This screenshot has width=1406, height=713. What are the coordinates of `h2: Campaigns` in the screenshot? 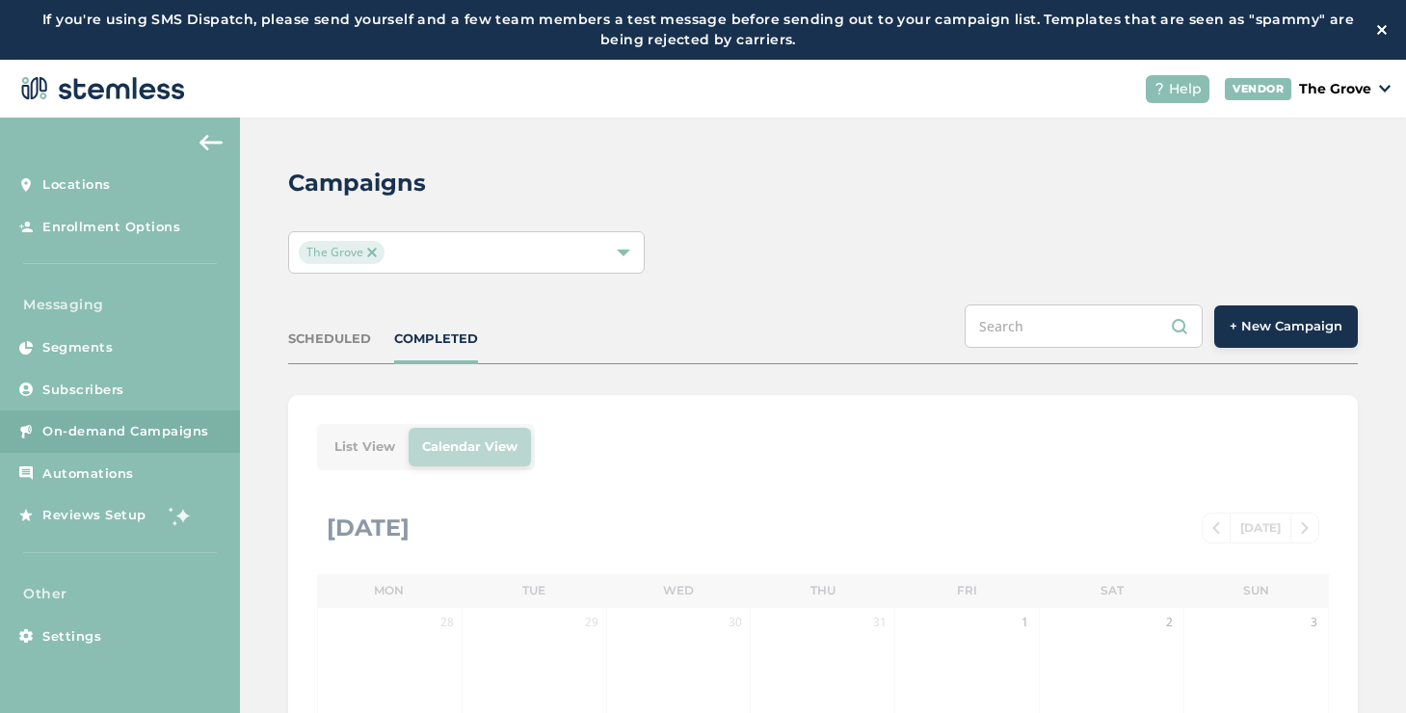 It's located at (357, 183).